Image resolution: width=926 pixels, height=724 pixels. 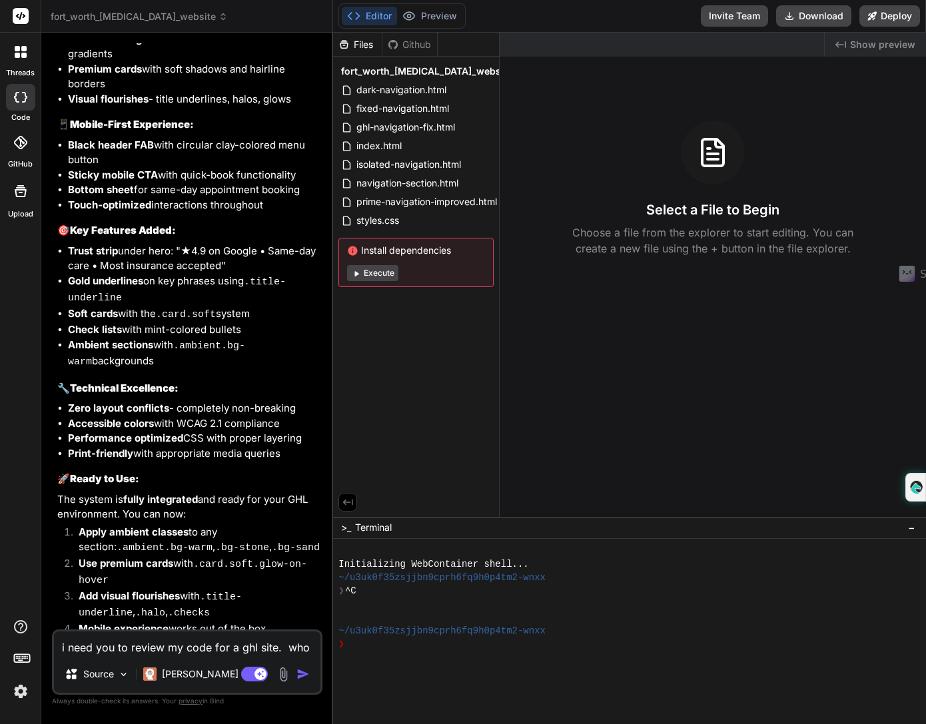 What do you see at coordinates (133, 532) in the screenshot?
I see `strong: Apply ambient classes` at bounding box center [133, 532].